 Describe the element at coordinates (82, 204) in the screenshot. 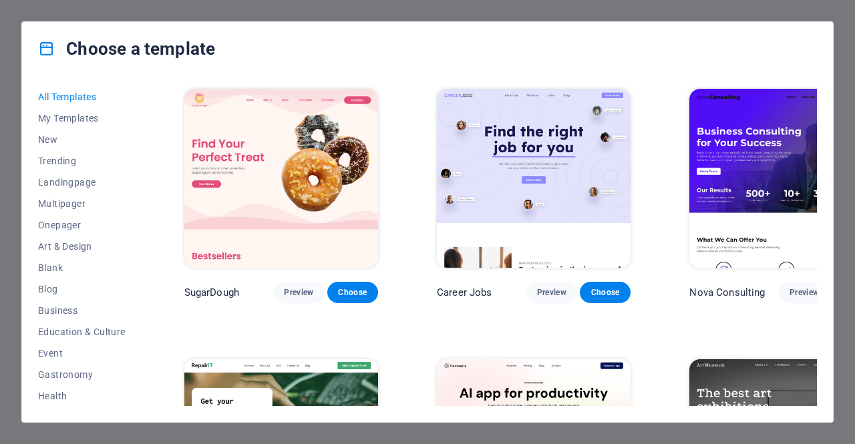

I see `span: Multipager` at that location.